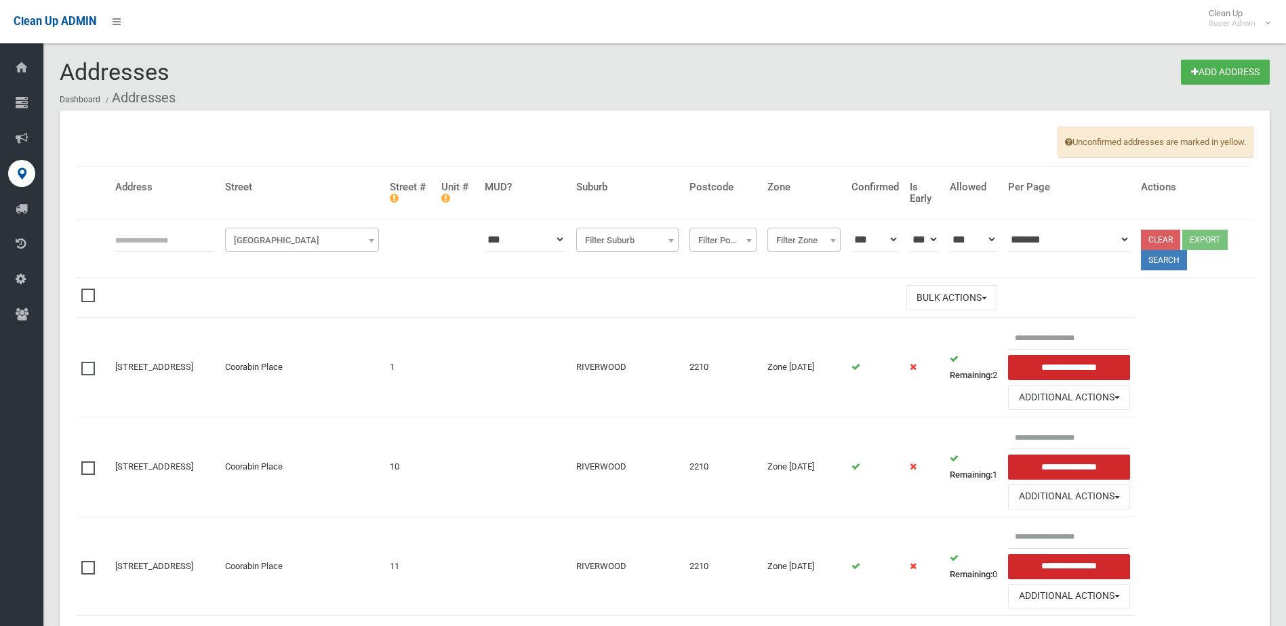  Describe the element at coordinates (627, 187) in the screenshot. I see `h4: Suburb` at that location.